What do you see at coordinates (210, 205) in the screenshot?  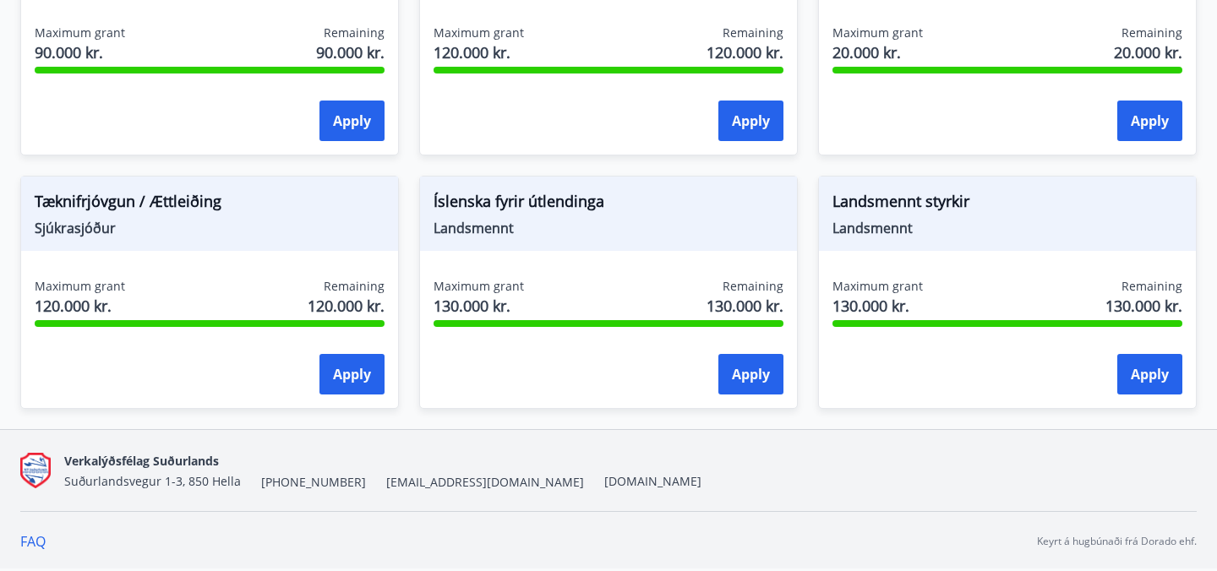 I see `span: Tæknifrjóvgun / Ættleiðing` at bounding box center [210, 205].